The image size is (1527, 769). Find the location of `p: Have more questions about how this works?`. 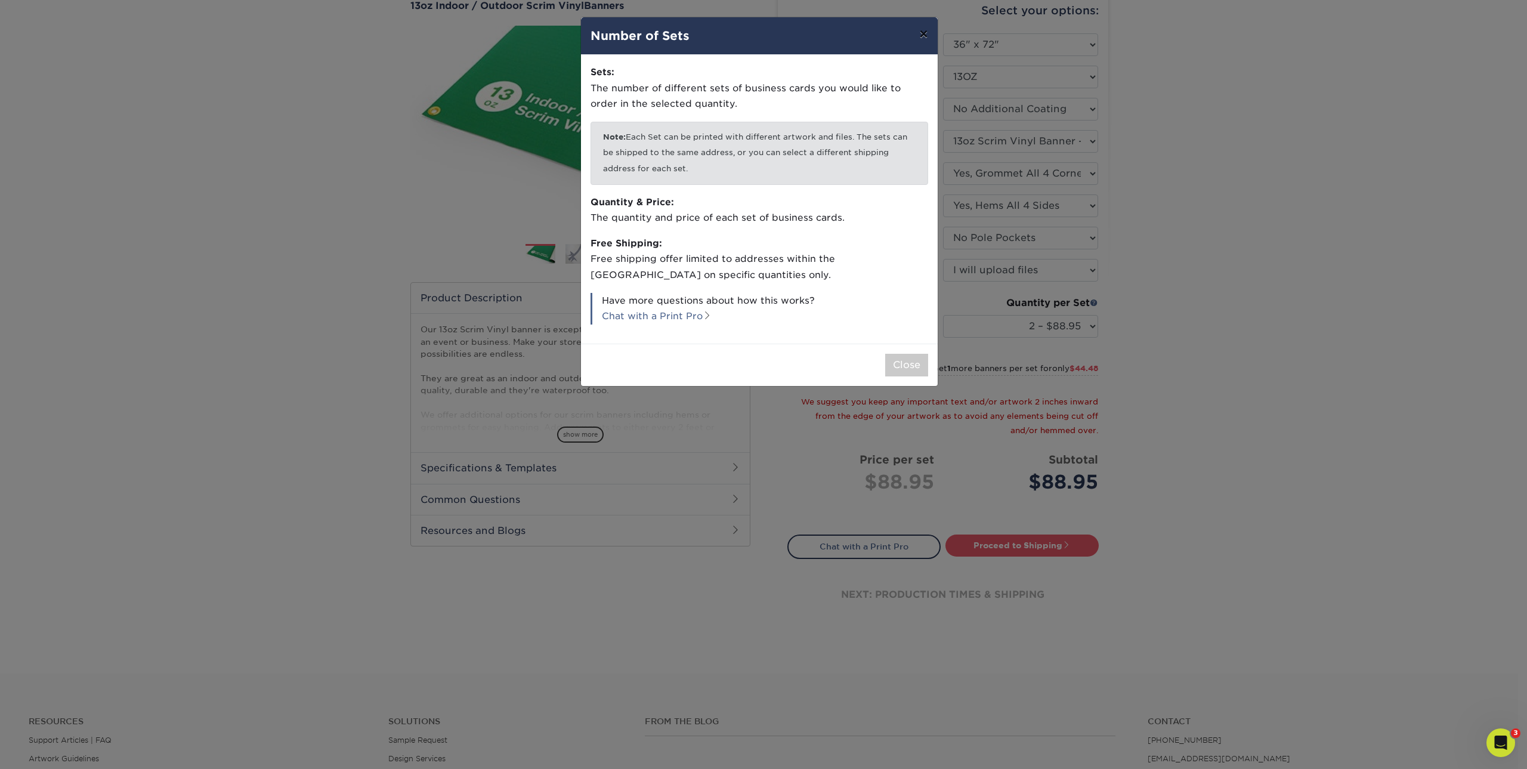

p: Have more questions about how this works? is located at coordinates (760, 308).